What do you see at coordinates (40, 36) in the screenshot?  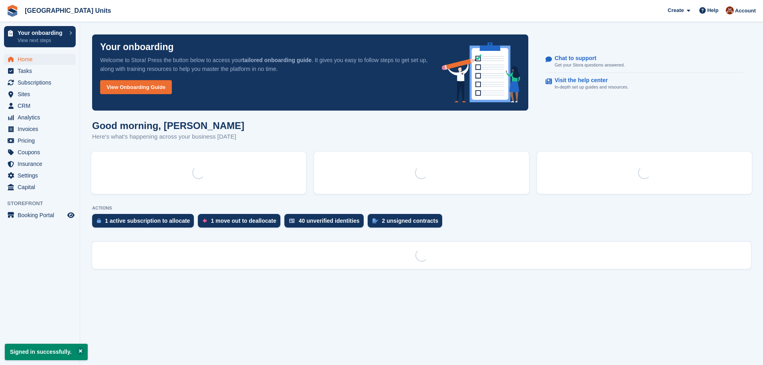 I see `a: Your onboarding View next steps` at bounding box center [40, 36].